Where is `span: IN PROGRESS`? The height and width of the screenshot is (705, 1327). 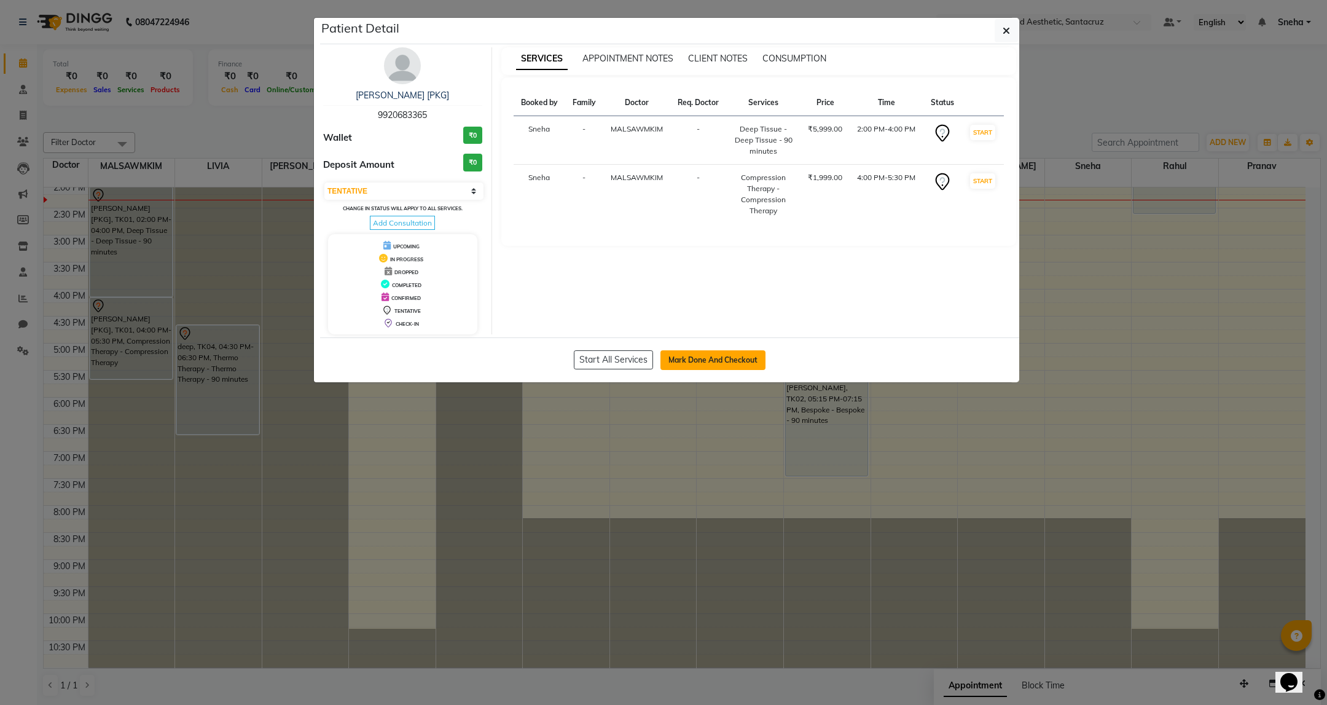
span: IN PROGRESS is located at coordinates (407, 259).